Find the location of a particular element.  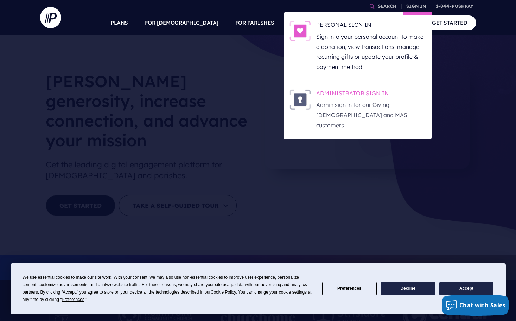

img: ADMINISTRATOR SIGN IN - Illustration is located at coordinates (300, 99).